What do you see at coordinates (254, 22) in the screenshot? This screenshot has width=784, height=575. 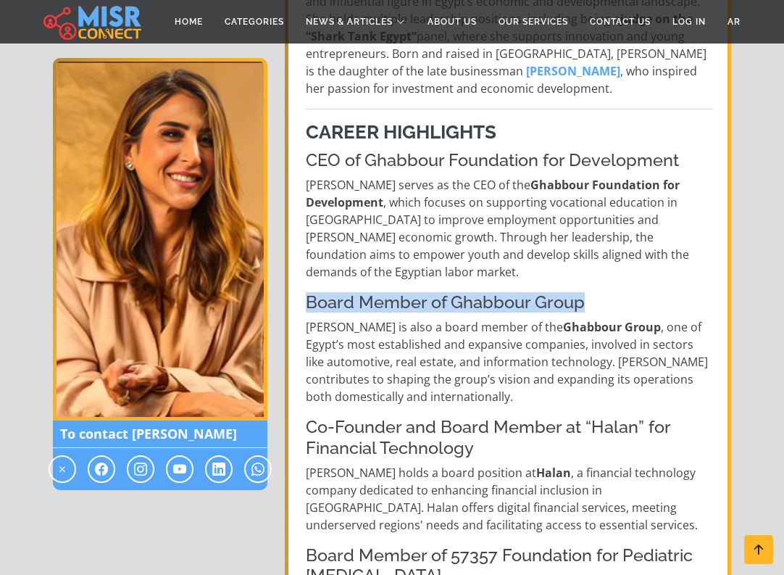 I see `a: Categories` at bounding box center [254, 22].